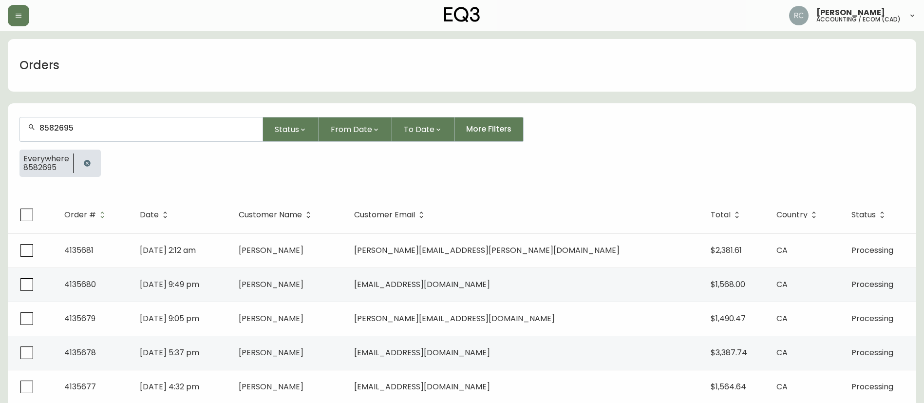  Describe the element at coordinates (39, 65) in the screenshot. I see `h1: Orders` at that location.